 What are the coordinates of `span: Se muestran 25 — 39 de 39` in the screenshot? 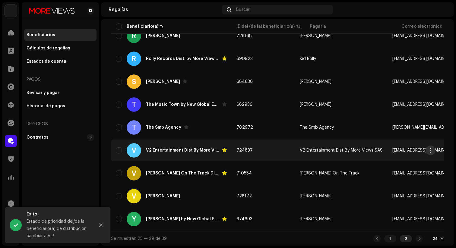 It's located at (139, 239).